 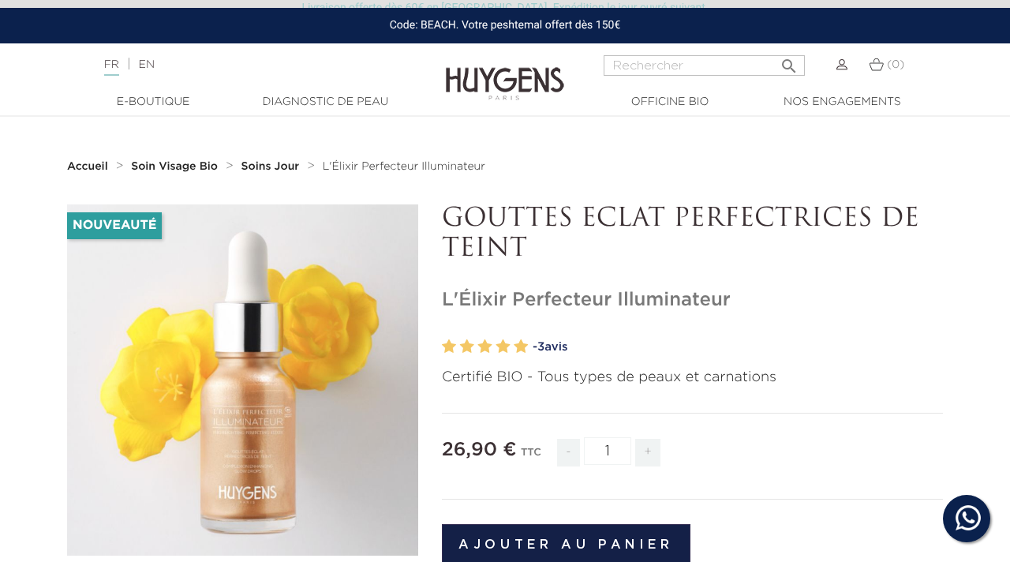 What do you see at coordinates (692, 377) in the screenshot?
I see `p: Certifié BIO - Tous types de peaux et carnations` at bounding box center [692, 377].